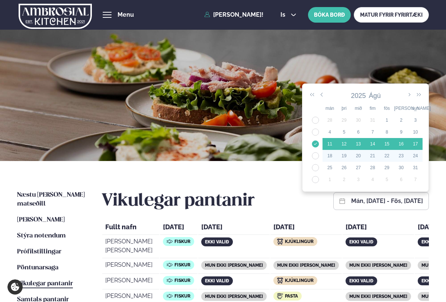 Image resolution: width=446 pixels, height=302 pixels. Describe the element at coordinates (372, 144) in the screenshot. I see `div: 14` at that location.